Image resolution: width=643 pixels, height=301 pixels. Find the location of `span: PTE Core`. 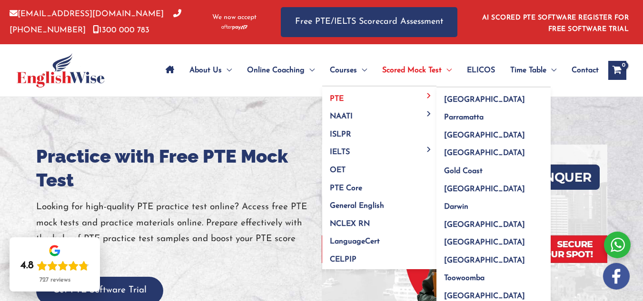

span: PTE Core is located at coordinates (346, 189).